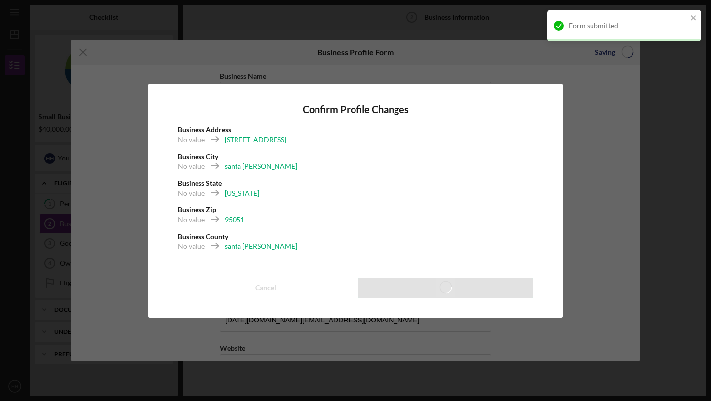 The width and height of the screenshot is (711, 401). Describe the element at coordinates (265, 288) in the screenshot. I see `button: Cancel` at that location.